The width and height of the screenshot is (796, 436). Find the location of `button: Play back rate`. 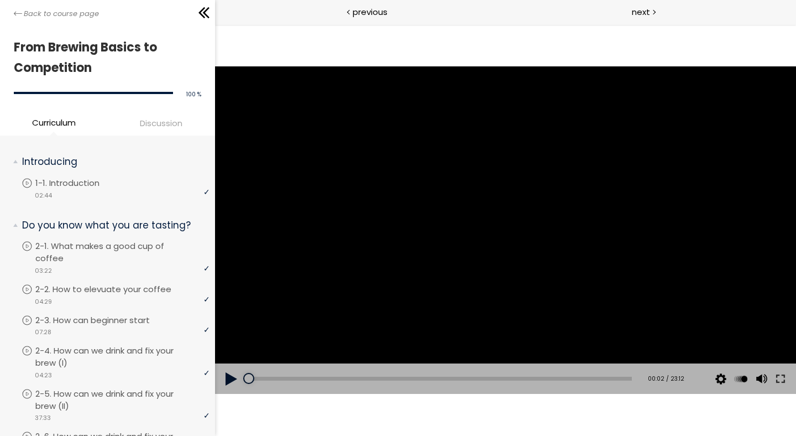

button: Play back rate is located at coordinates (526, 354).